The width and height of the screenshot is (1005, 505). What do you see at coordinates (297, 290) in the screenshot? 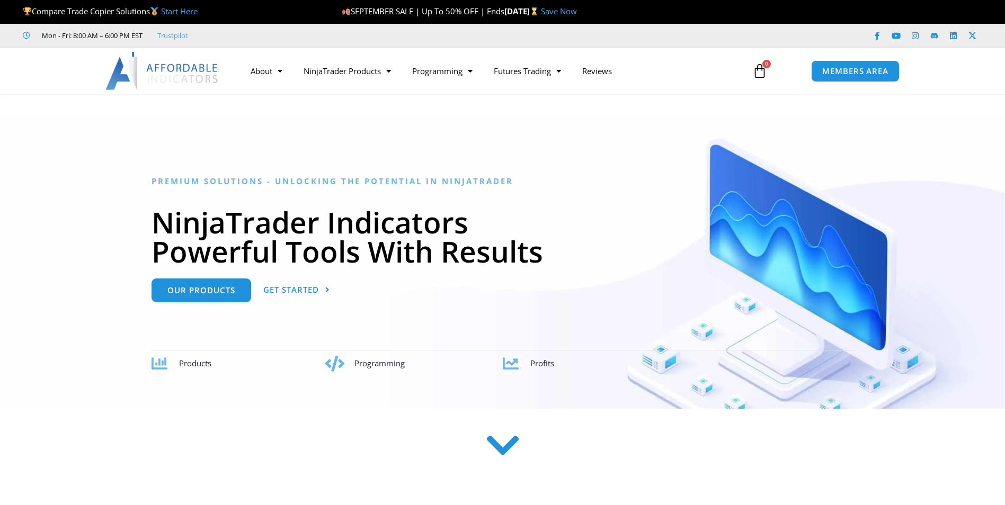
I see `a: Get Started` at bounding box center [297, 290].